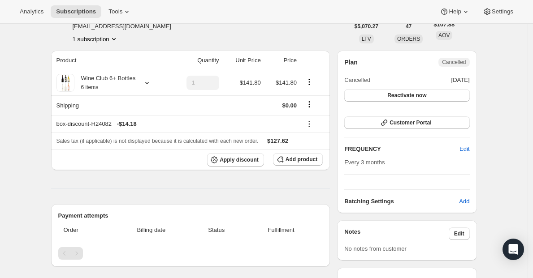 The width and height of the screenshot is (533, 278). What do you see at coordinates (235, 160) in the screenshot?
I see `button: Apply discount` at bounding box center [235, 160].